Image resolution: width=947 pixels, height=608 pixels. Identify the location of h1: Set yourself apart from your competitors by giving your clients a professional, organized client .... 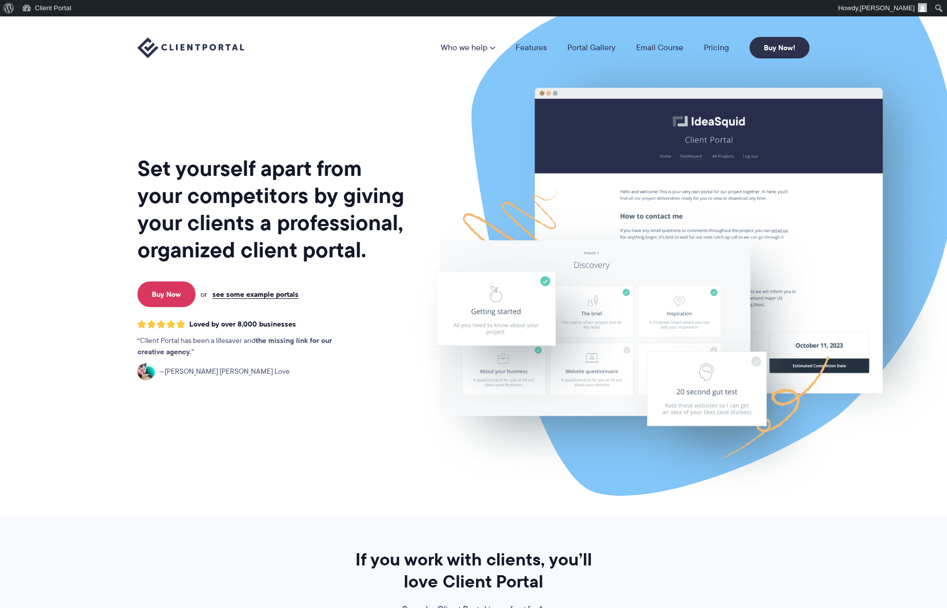
(272, 209).